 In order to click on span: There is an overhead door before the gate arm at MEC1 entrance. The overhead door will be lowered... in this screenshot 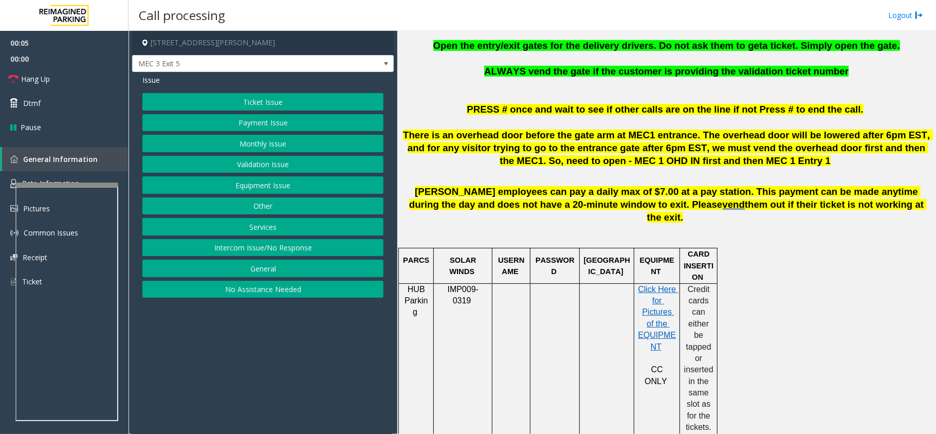, I will do `click(667, 147)`.